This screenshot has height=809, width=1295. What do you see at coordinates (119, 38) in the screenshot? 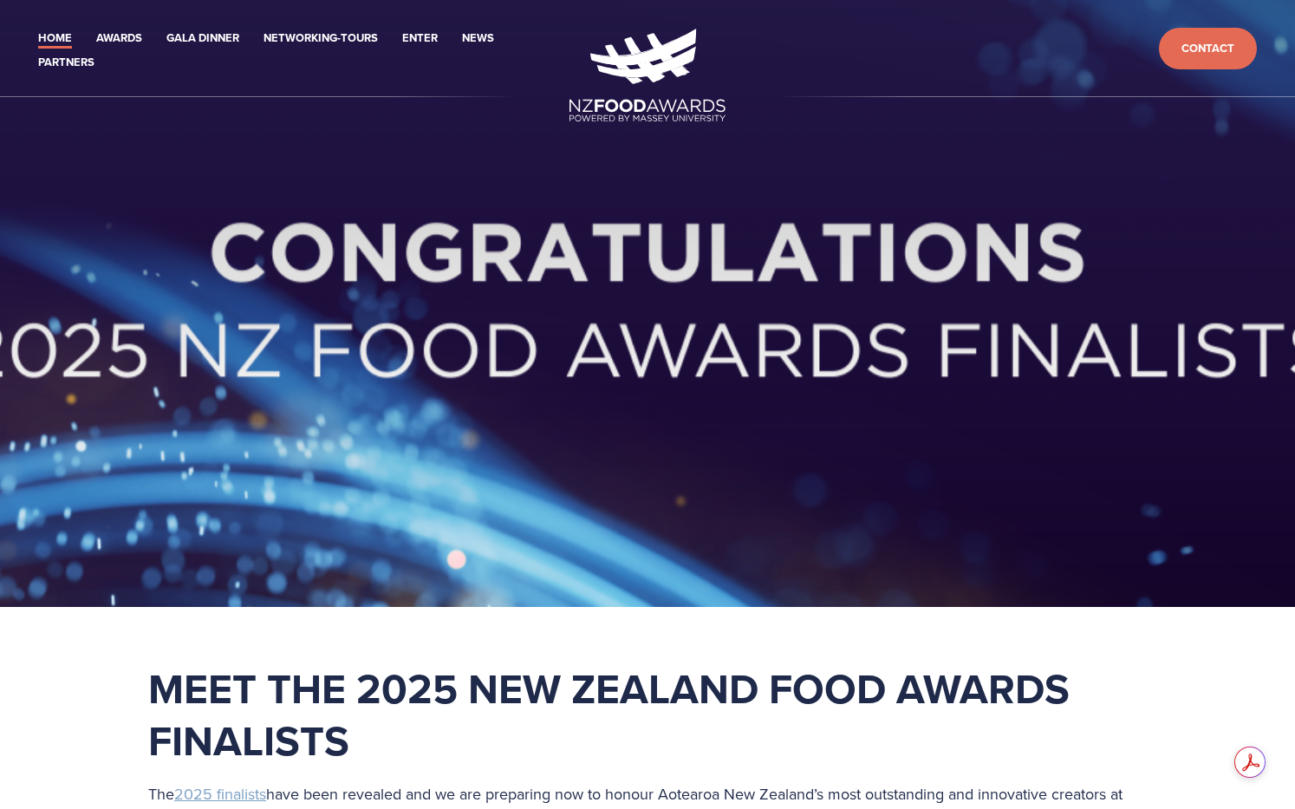
I see `a: Awards` at bounding box center [119, 38].